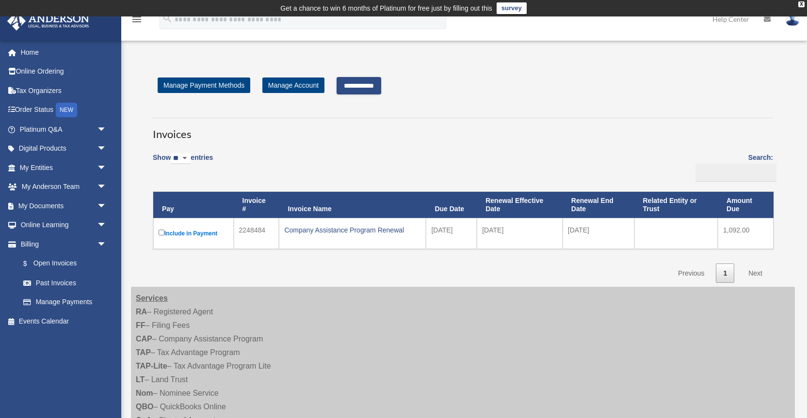  I want to click on img: User Pic, so click(792, 19).